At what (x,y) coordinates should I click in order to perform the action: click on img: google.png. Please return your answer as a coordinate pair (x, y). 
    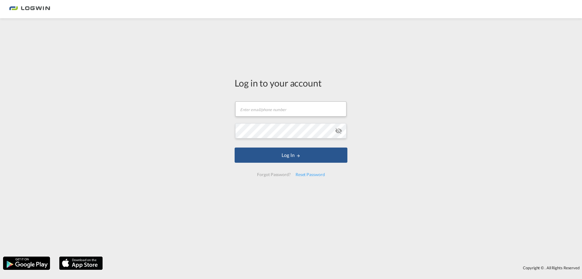
    Looking at the image, I should click on (26, 263).